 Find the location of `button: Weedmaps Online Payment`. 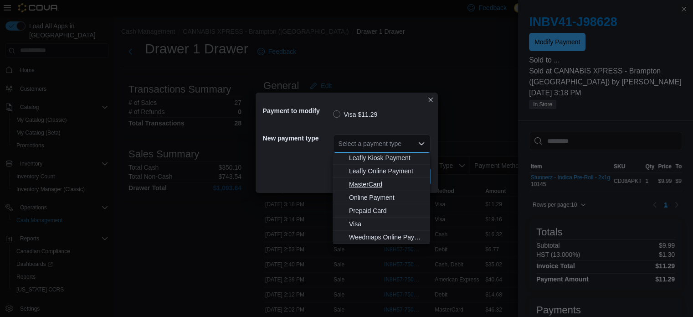

button: Weedmaps Online Payment is located at coordinates (381, 237).